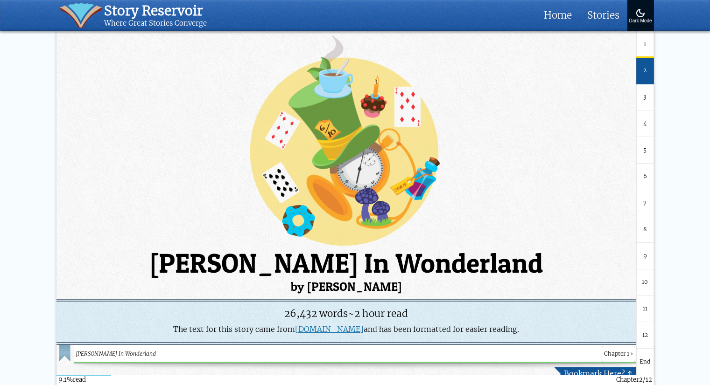 This screenshot has width=710, height=385. I want to click on span: 3, so click(644, 97).